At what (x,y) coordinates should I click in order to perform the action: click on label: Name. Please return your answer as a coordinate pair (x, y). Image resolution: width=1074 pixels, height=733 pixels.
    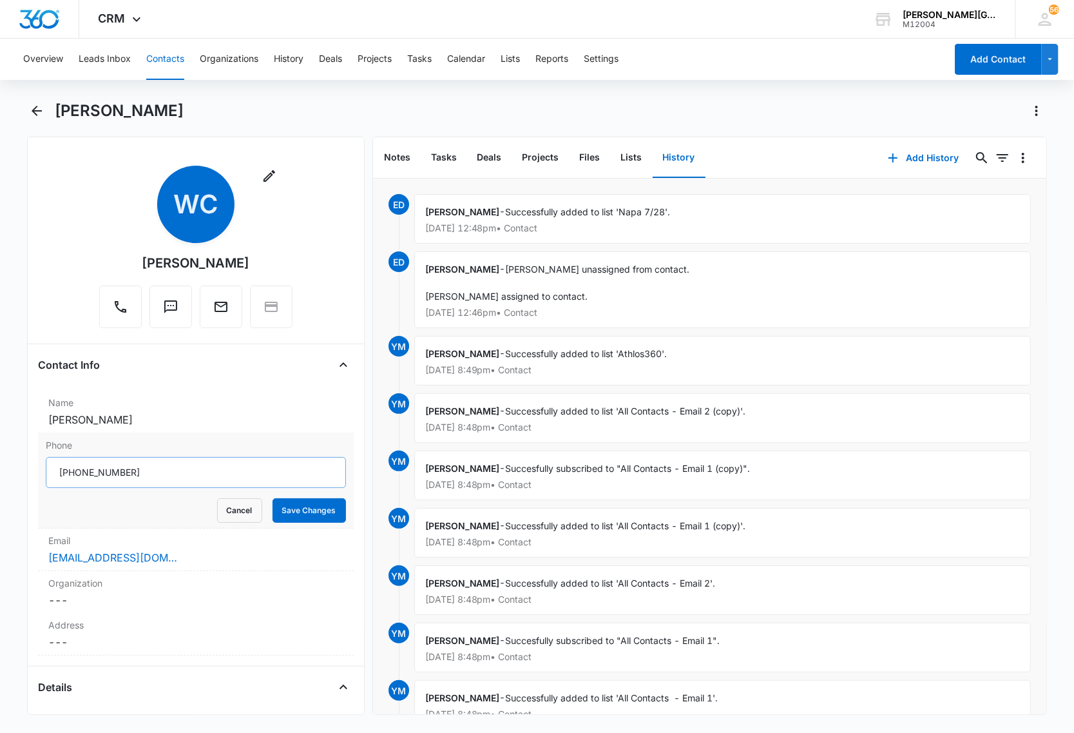
    Looking at the image, I should click on (196, 402).